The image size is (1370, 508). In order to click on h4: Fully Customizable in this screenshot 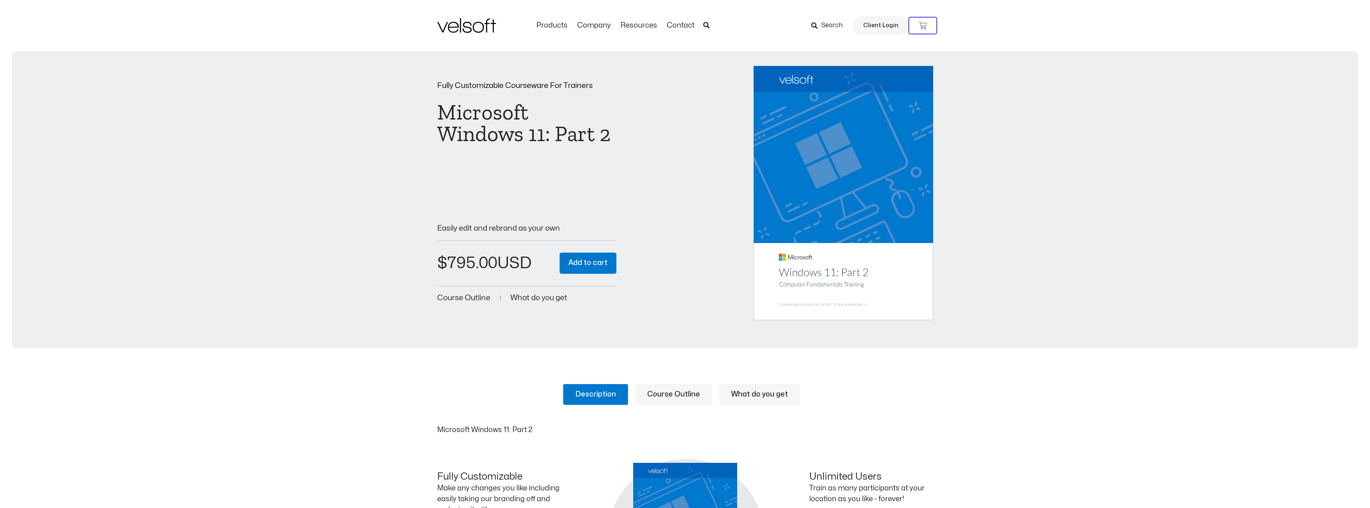, I will do `click(499, 477)`.